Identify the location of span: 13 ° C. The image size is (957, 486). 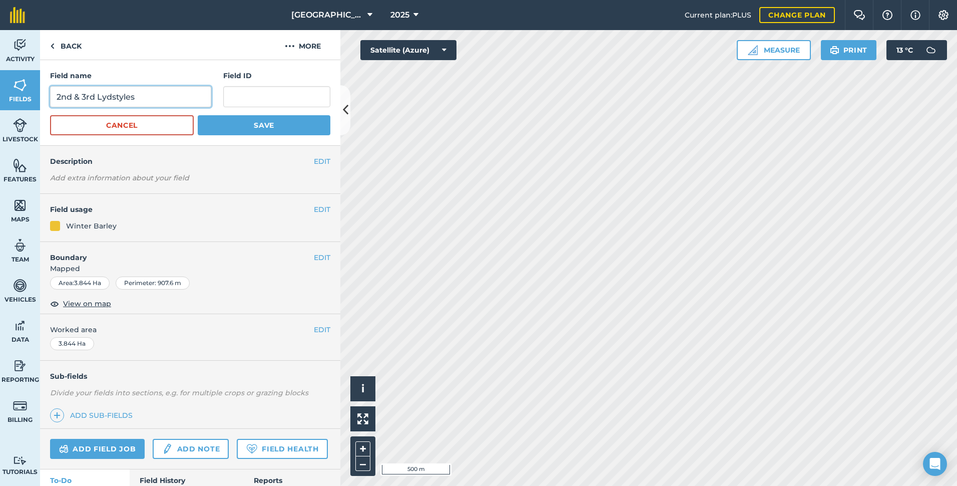
(905, 50).